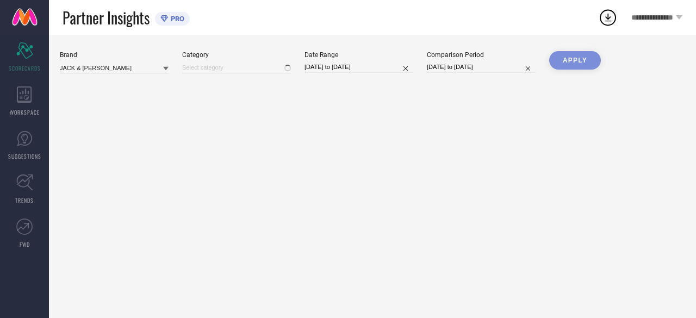 The height and width of the screenshot is (318, 696). Describe the element at coordinates (481, 55) in the screenshot. I see `div: Comparison Period` at that location.